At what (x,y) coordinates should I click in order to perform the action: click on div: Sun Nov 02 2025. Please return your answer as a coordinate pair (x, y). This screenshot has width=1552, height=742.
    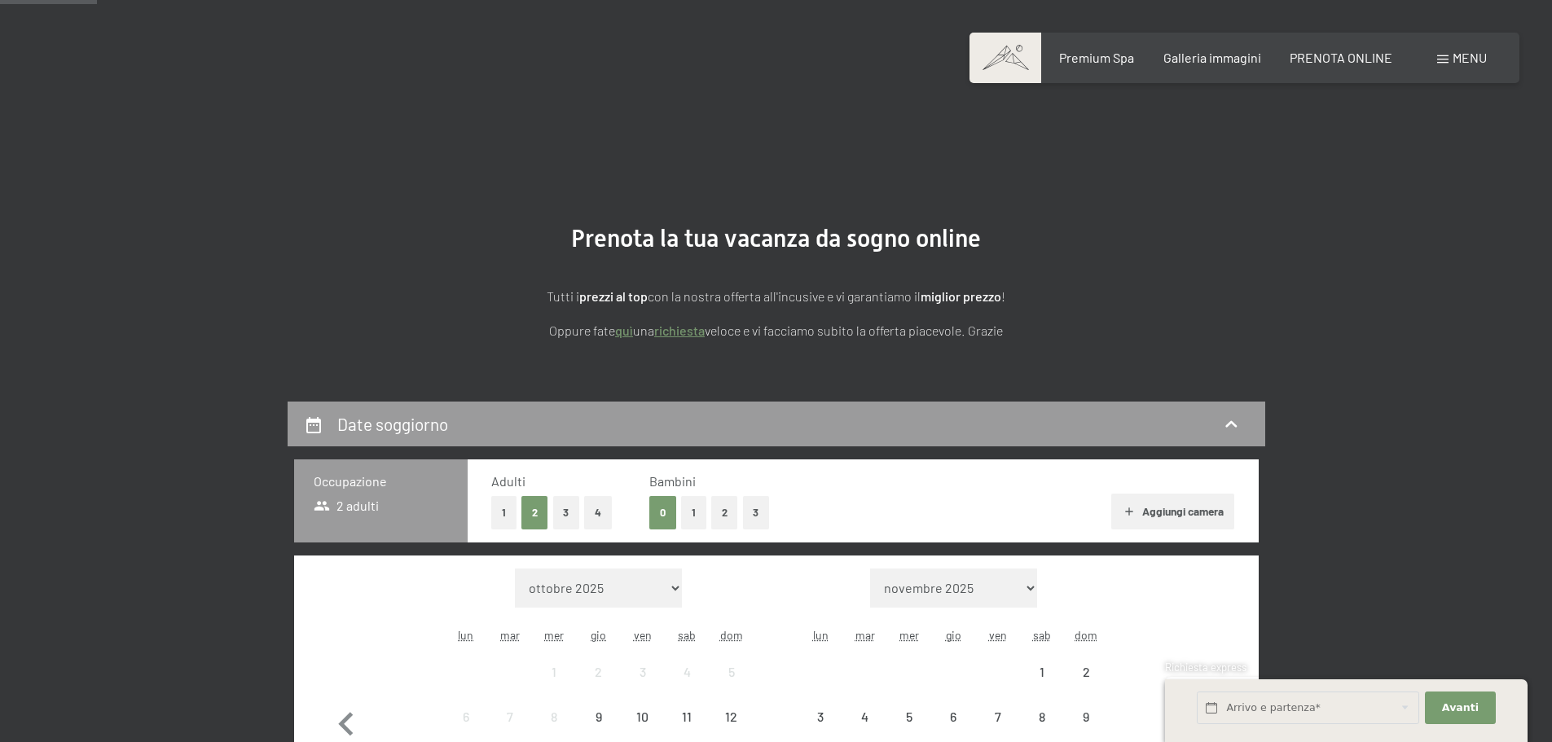
    Looking at the image, I should click on (1086, 672).